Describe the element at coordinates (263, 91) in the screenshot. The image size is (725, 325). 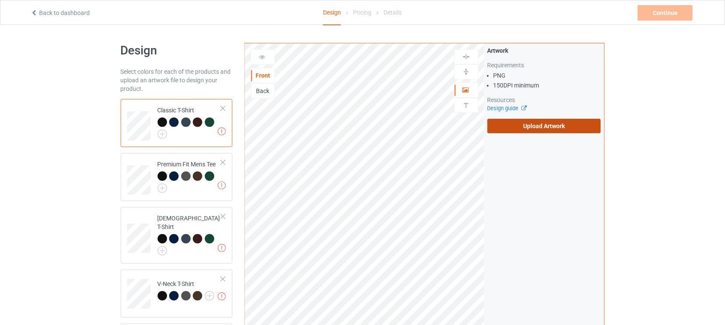
I see `div: Back` at that location.